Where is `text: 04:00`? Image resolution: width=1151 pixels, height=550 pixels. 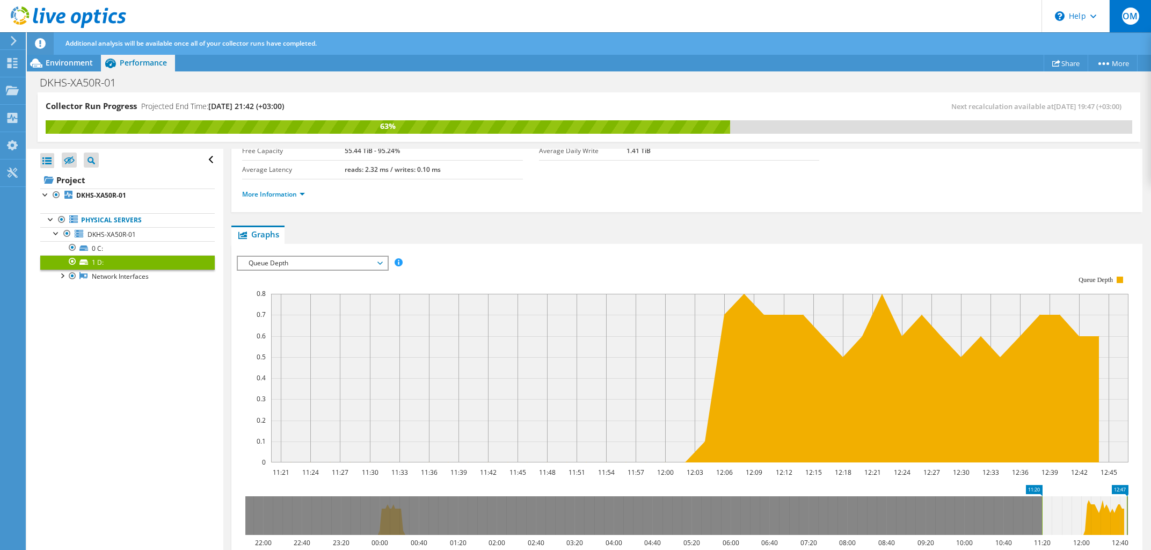 text: 04:00 is located at coordinates (614, 542).